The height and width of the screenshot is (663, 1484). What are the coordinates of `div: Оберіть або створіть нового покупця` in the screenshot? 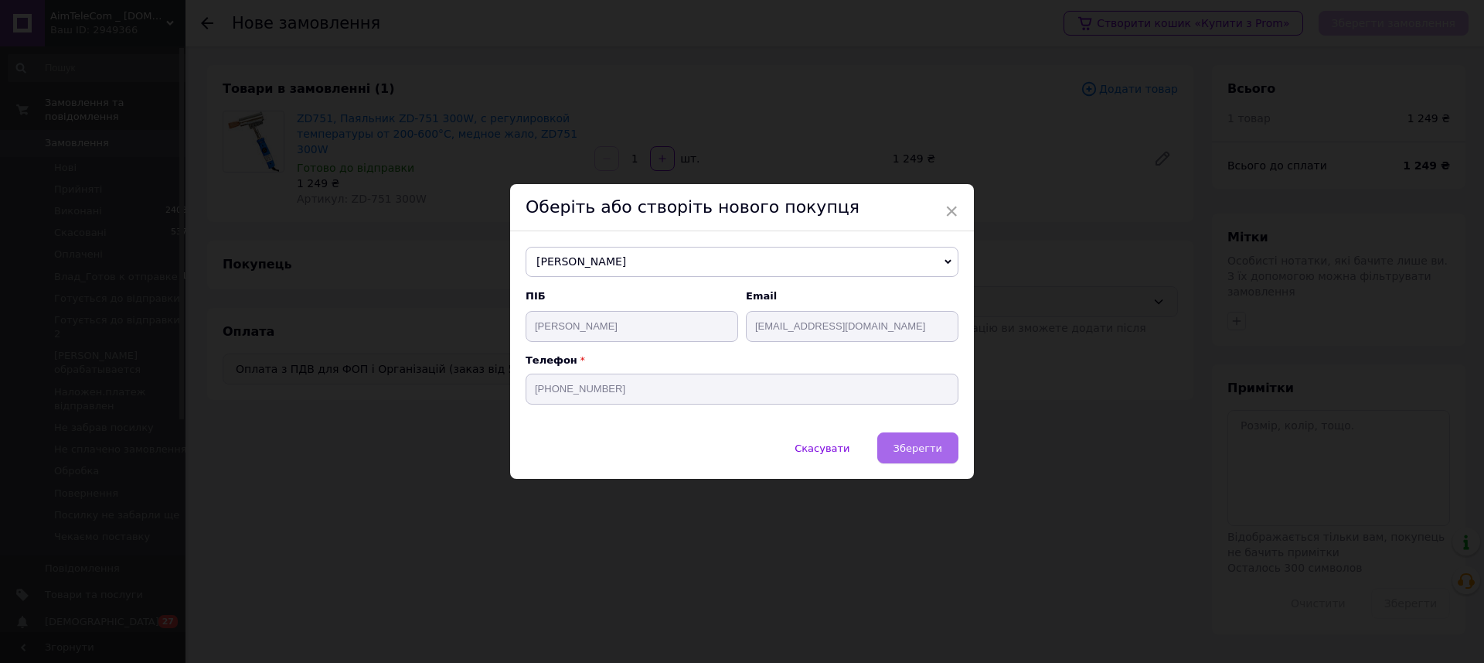 It's located at (742, 207).